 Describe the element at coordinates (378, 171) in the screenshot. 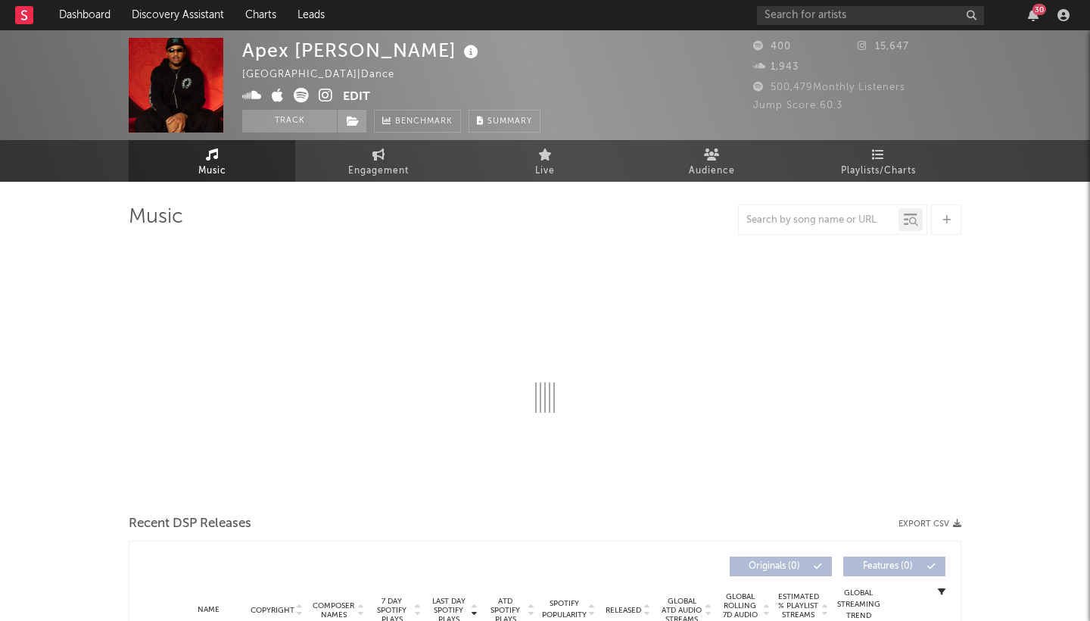

I see `span: Engagement` at that location.